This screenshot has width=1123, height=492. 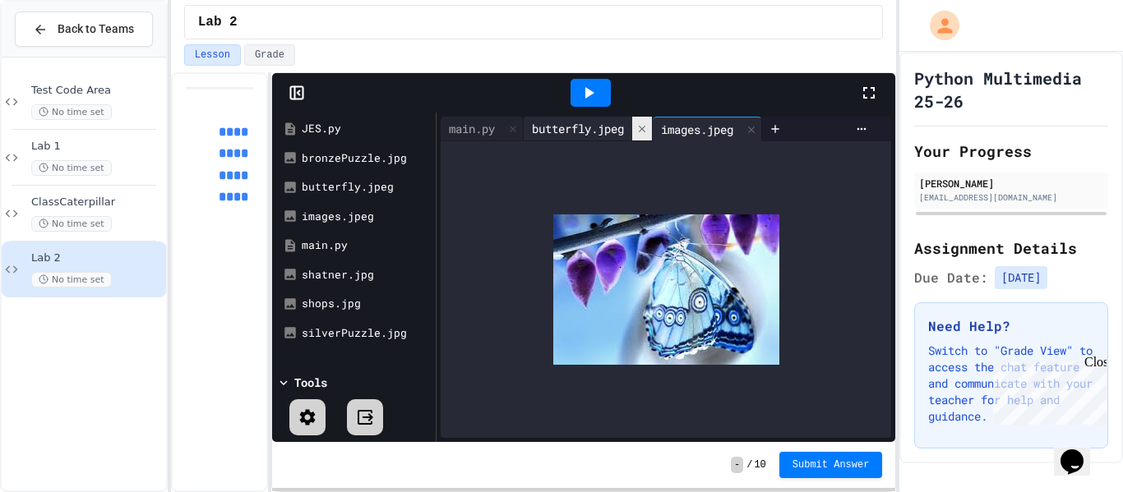 What do you see at coordinates (938, 25) in the screenshot?
I see `div: My Account` at bounding box center [938, 25].